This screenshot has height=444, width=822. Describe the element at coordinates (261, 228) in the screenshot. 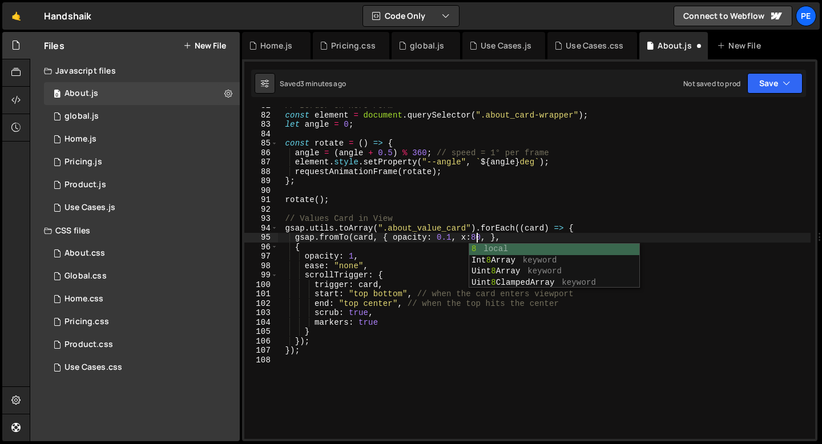

I see `div: 94` at that location.